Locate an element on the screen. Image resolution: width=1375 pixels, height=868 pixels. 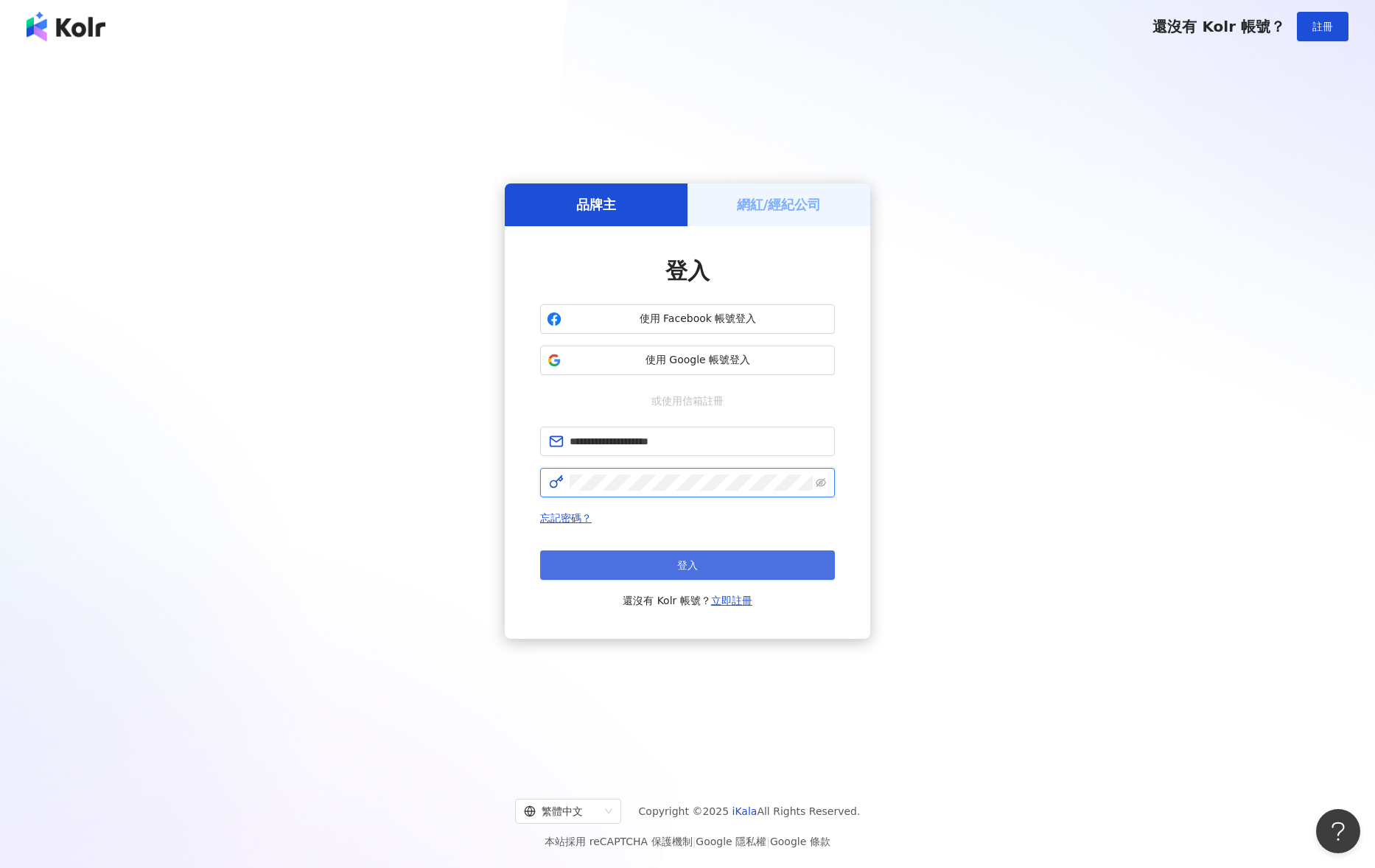
a: iKala is located at coordinates (745, 812).